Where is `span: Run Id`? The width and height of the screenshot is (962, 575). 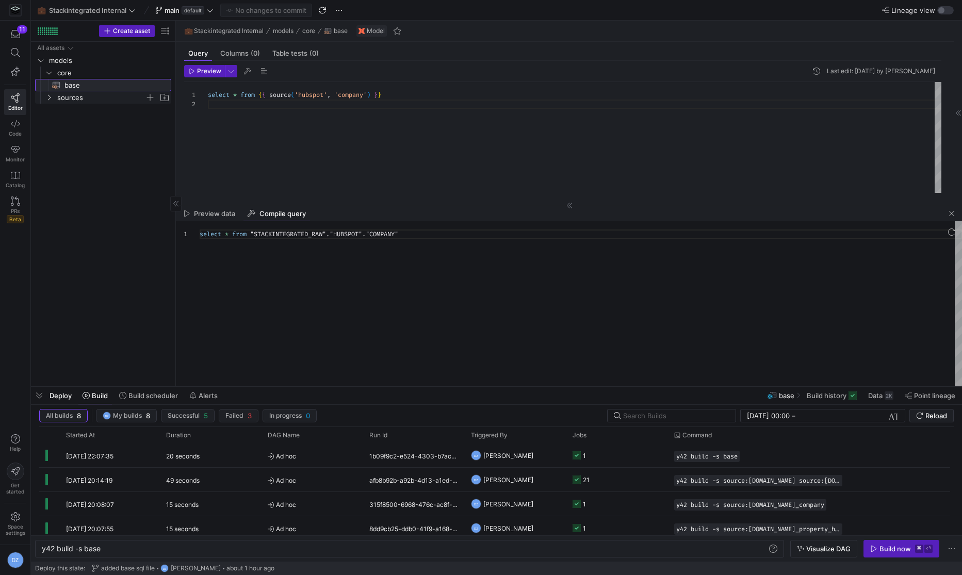 span: Run Id is located at coordinates (378, 435).